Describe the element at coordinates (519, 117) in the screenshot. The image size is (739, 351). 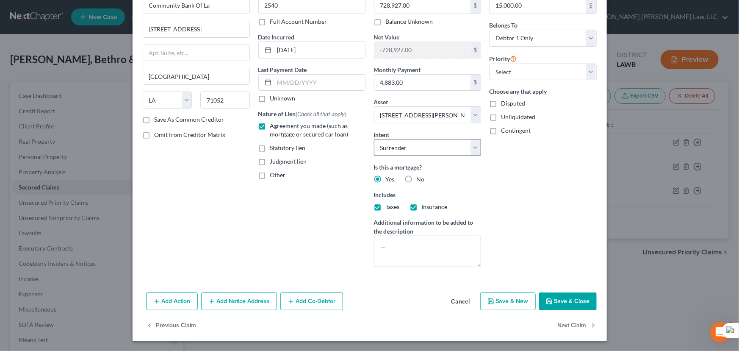
I see `span: Unliquidated` at that location.